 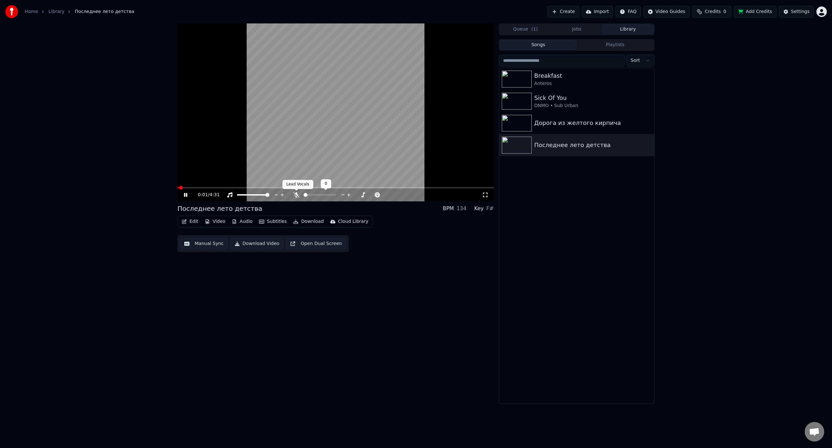 What do you see at coordinates (479, 208) in the screenshot?
I see `div: Key` at bounding box center [479, 208].